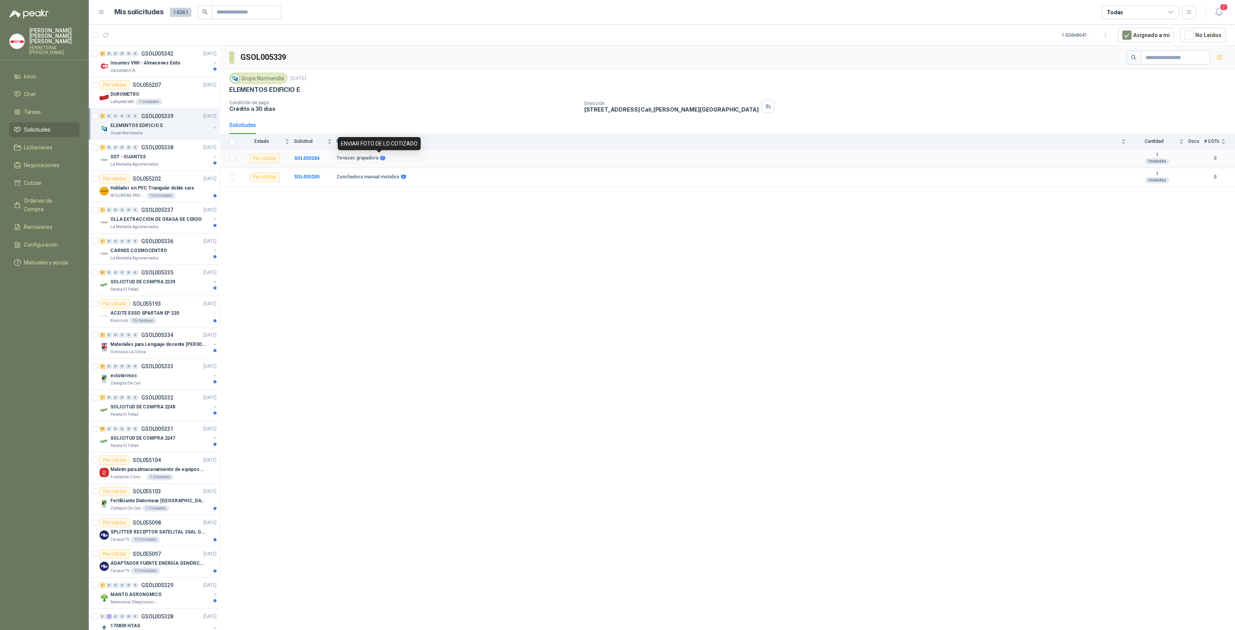 The width and height of the screenshot is (1235, 630). I want to click on h1: Mis solicitudes, so click(139, 12).